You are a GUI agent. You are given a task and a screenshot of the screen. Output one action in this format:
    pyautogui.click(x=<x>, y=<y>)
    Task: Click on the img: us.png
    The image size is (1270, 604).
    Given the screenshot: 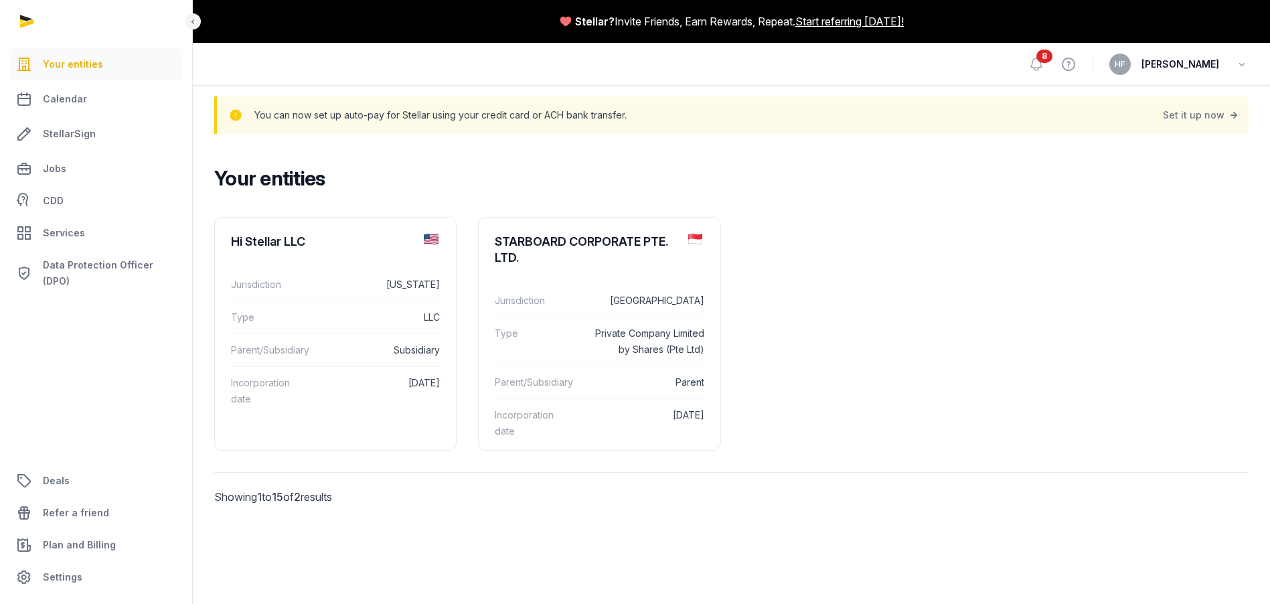 What is the action you would take?
    pyautogui.click(x=431, y=239)
    